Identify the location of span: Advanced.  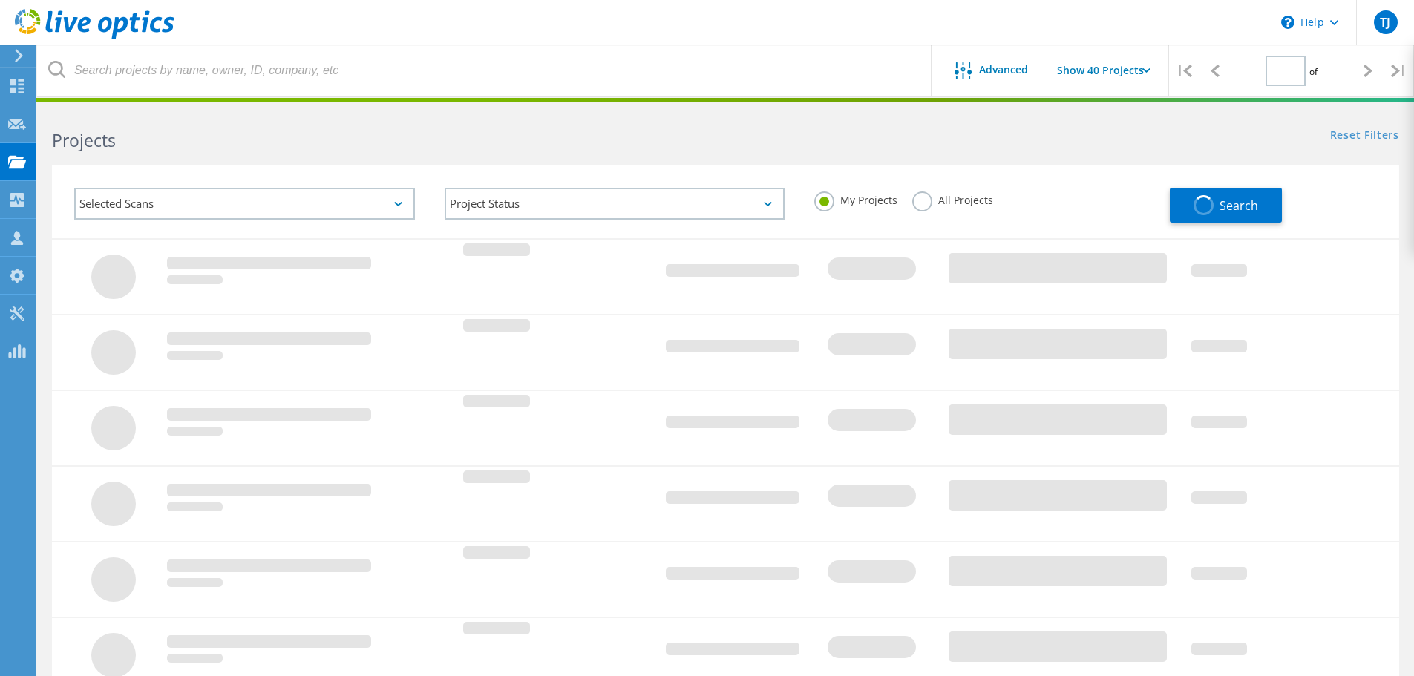
(1004, 70).